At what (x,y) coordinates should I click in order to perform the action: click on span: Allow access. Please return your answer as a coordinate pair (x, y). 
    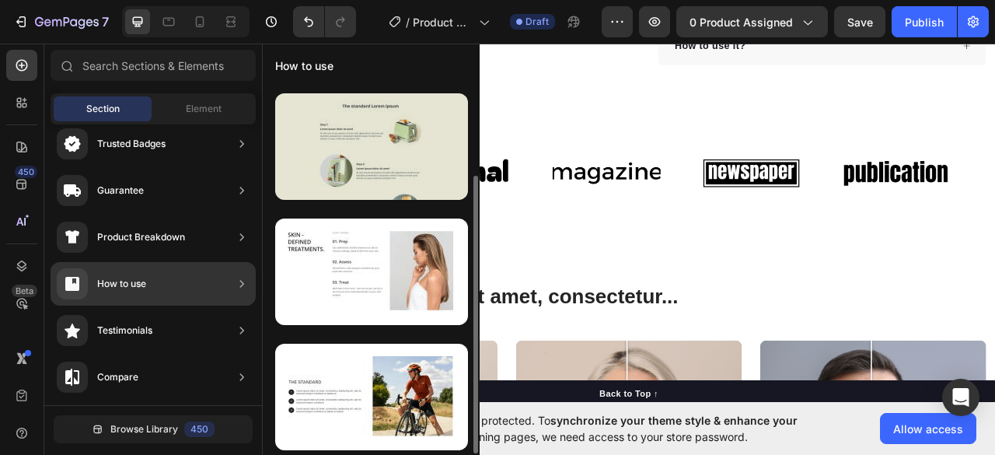
    Looking at the image, I should click on (928, 428).